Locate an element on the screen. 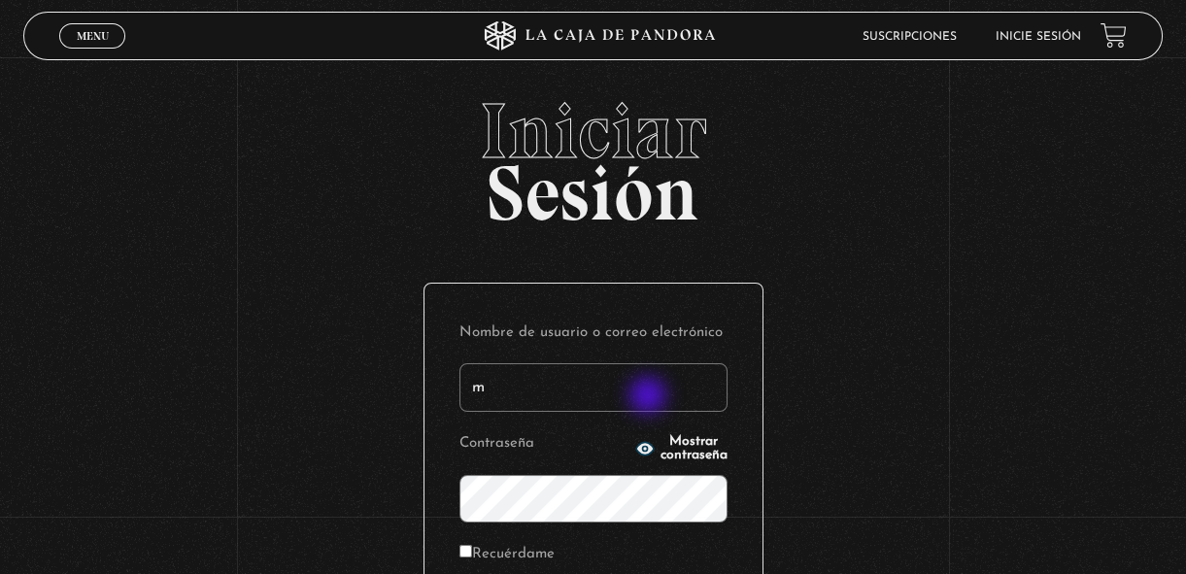 Image resolution: width=1186 pixels, height=574 pixels. span: Menu is located at coordinates (92, 36).